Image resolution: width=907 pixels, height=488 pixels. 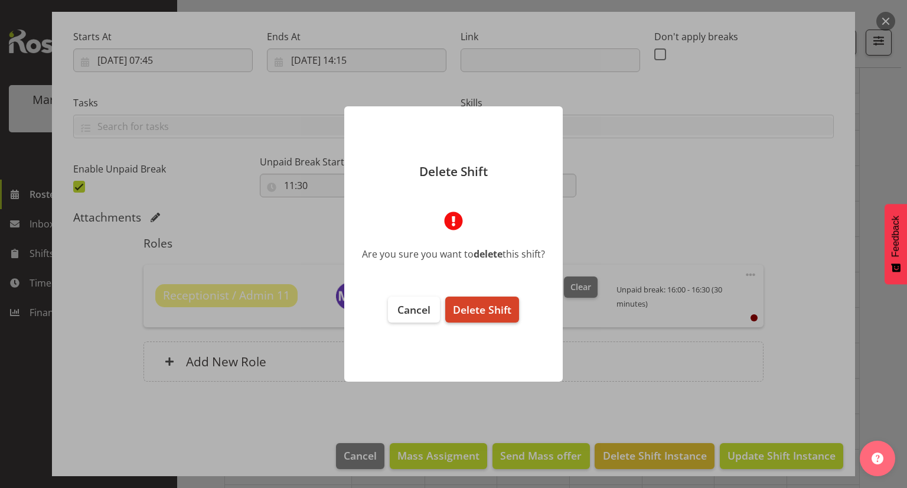 I want to click on p: Delete Shift, so click(x=454, y=171).